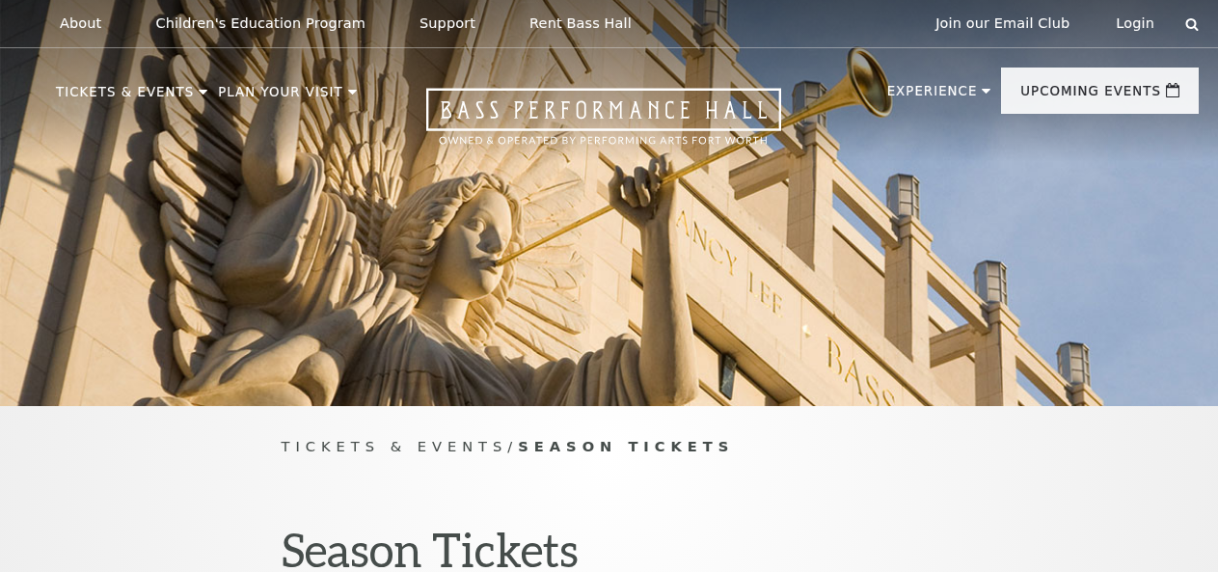 The width and height of the screenshot is (1218, 572). What do you see at coordinates (394, 445) in the screenshot?
I see `span: Tickets & Events` at bounding box center [394, 445].